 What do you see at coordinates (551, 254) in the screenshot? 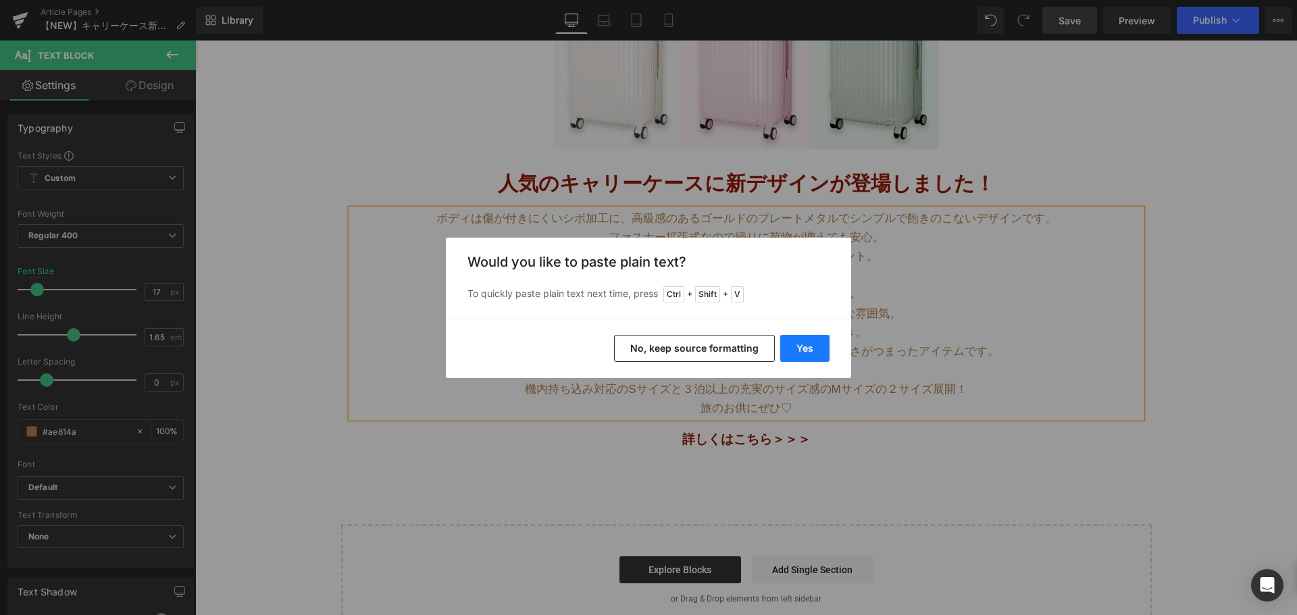
I see `p: 背面は折りたたみ式のカップホルダー付き。` at bounding box center [551, 254].